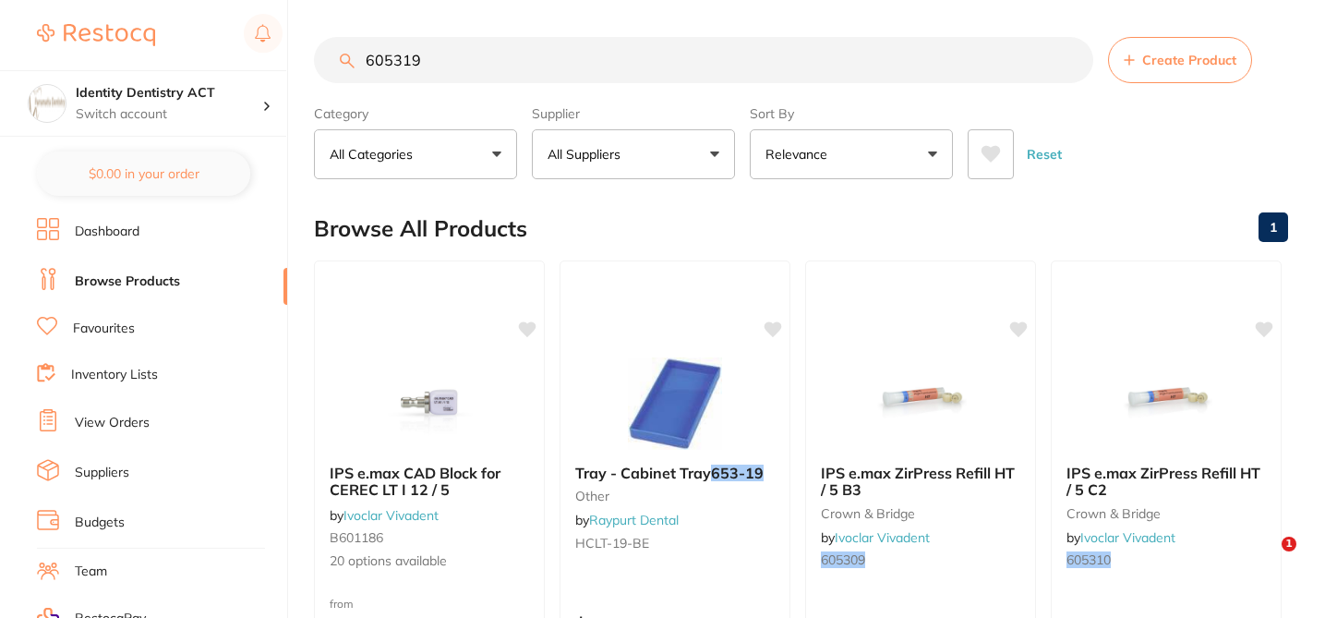 This screenshot has height=618, width=1325. Describe the element at coordinates (107, 232) in the screenshot. I see `a: Dashboard` at that location.